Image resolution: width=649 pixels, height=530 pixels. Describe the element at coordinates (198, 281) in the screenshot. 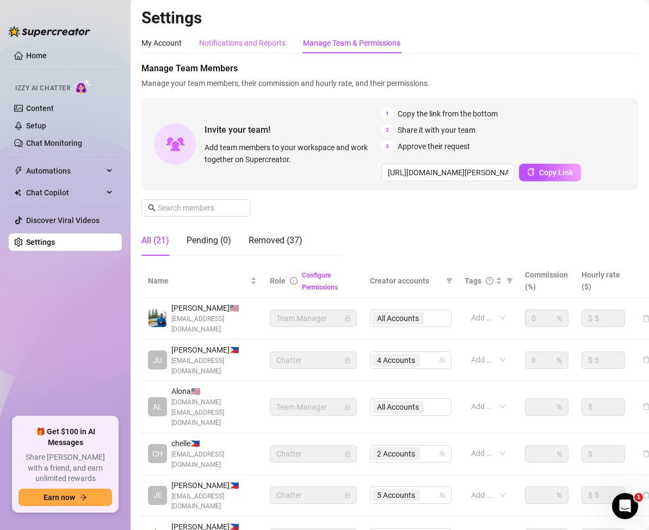

I see `span: Name` at that location.